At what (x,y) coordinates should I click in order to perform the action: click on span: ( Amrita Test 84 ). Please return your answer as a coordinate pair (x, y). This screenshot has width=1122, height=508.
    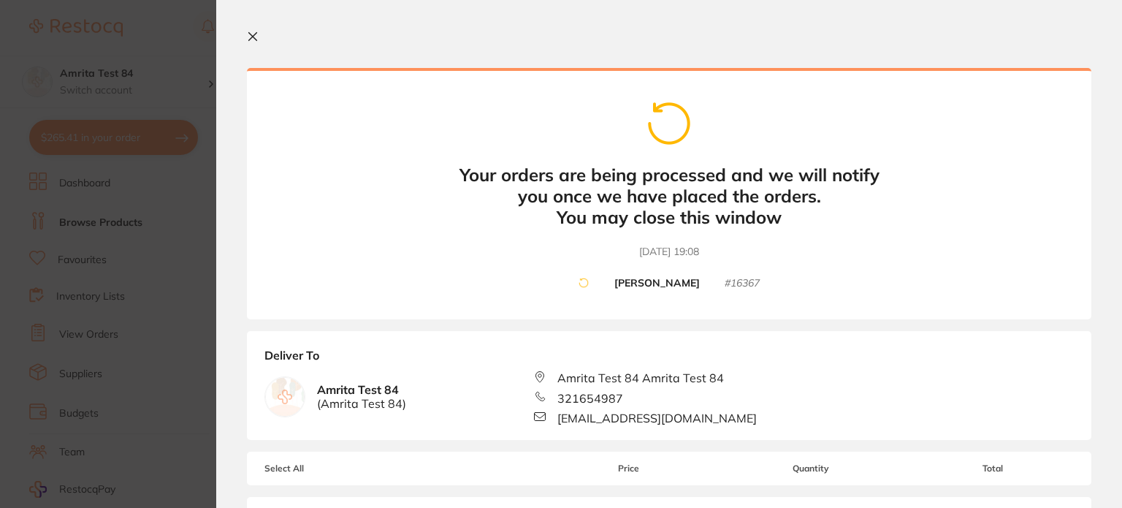
    Looking at the image, I should click on (362, 403).